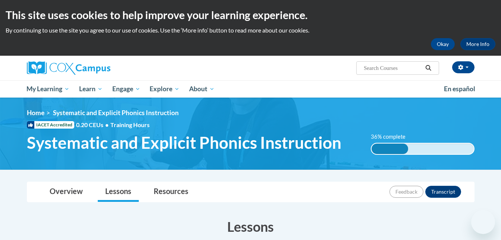 The image size is (501, 240). Describe the element at coordinates (98, 68) in the screenshot. I see `a: Cox Campus` at that location.